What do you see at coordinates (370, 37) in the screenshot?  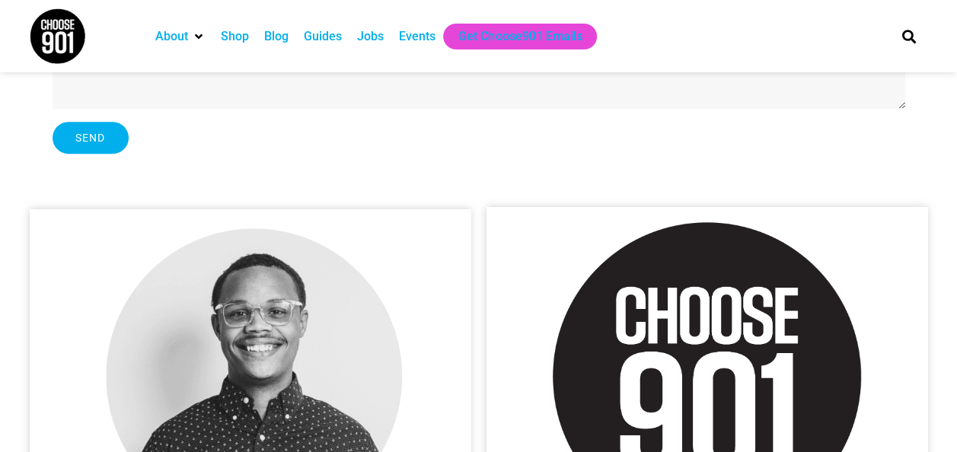 I see `a: Jobs` at bounding box center [370, 37].